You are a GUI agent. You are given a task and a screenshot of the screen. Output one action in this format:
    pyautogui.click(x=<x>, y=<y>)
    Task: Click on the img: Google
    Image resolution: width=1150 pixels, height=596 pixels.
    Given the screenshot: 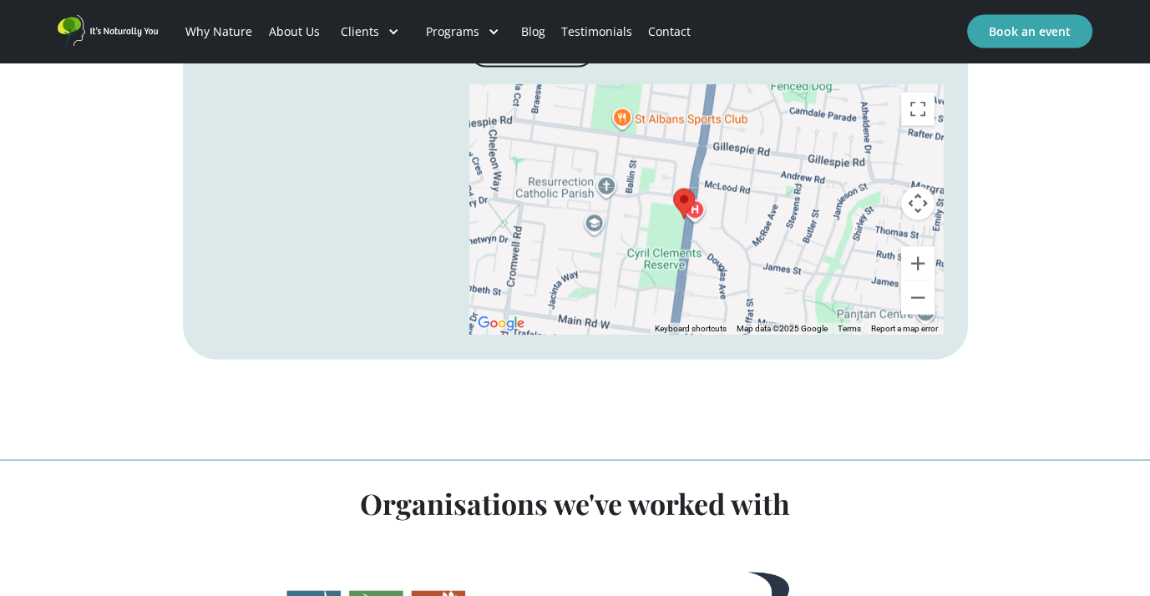 What is the action you would take?
    pyautogui.click(x=501, y=324)
    